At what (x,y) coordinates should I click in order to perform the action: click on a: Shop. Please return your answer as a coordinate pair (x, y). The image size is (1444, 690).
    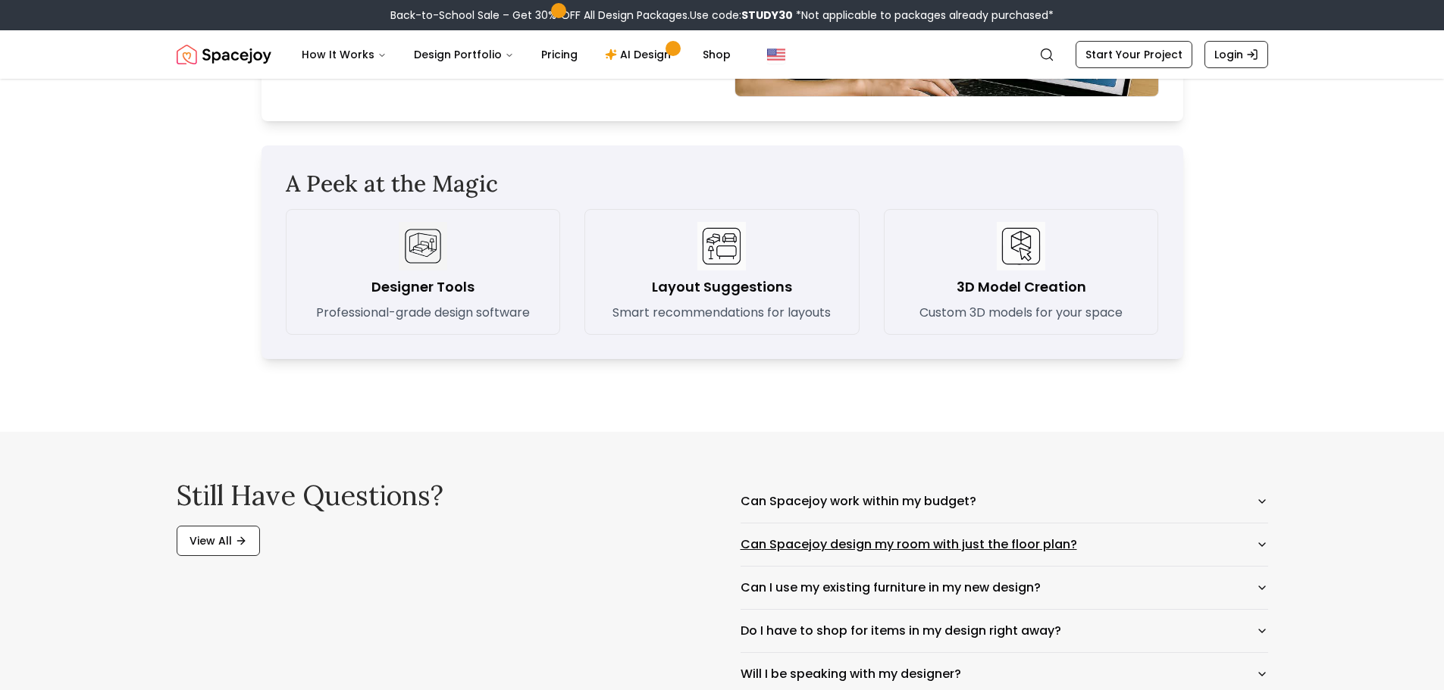
    Looking at the image, I should click on (716, 55).